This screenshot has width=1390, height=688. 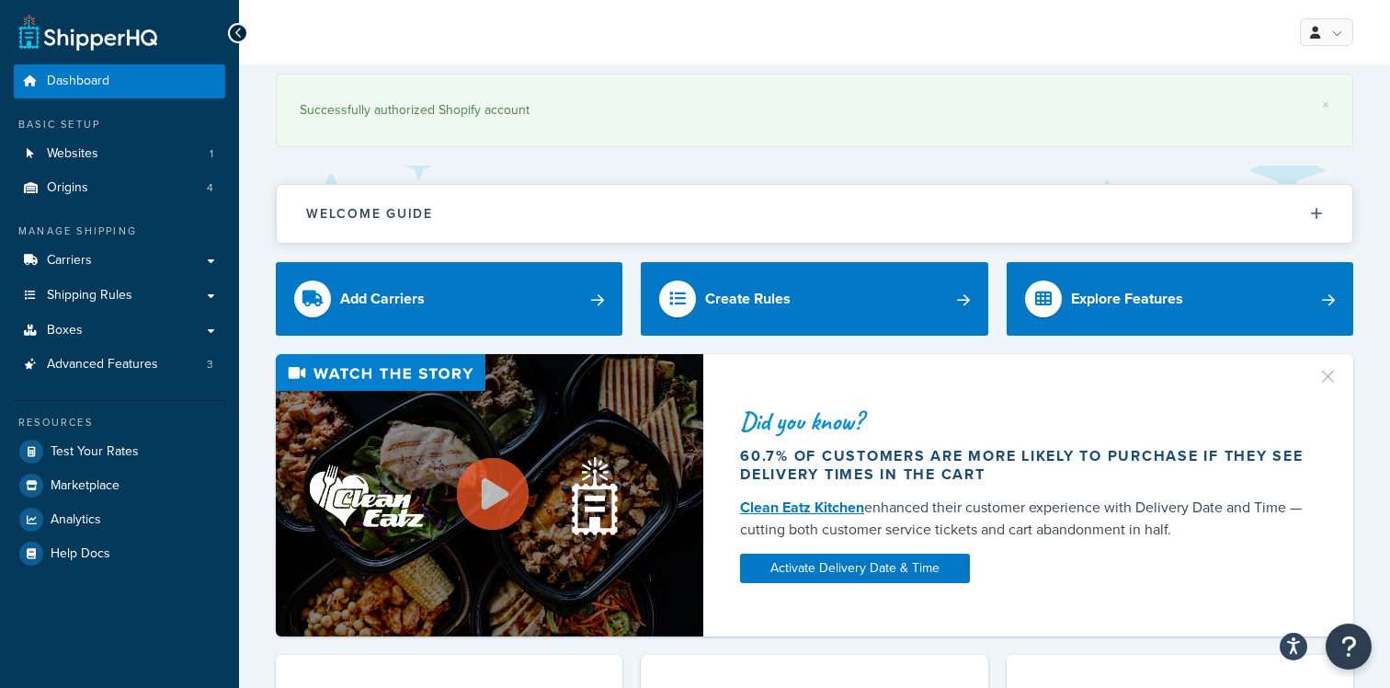 What do you see at coordinates (119, 485) in the screenshot?
I see `li: Marketplace` at bounding box center [119, 485].